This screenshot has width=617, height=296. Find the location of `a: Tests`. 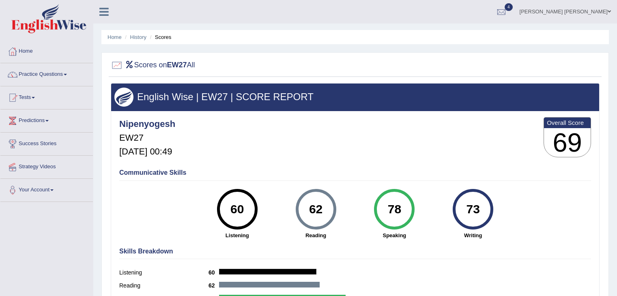

a: Tests is located at coordinates (47, 96).